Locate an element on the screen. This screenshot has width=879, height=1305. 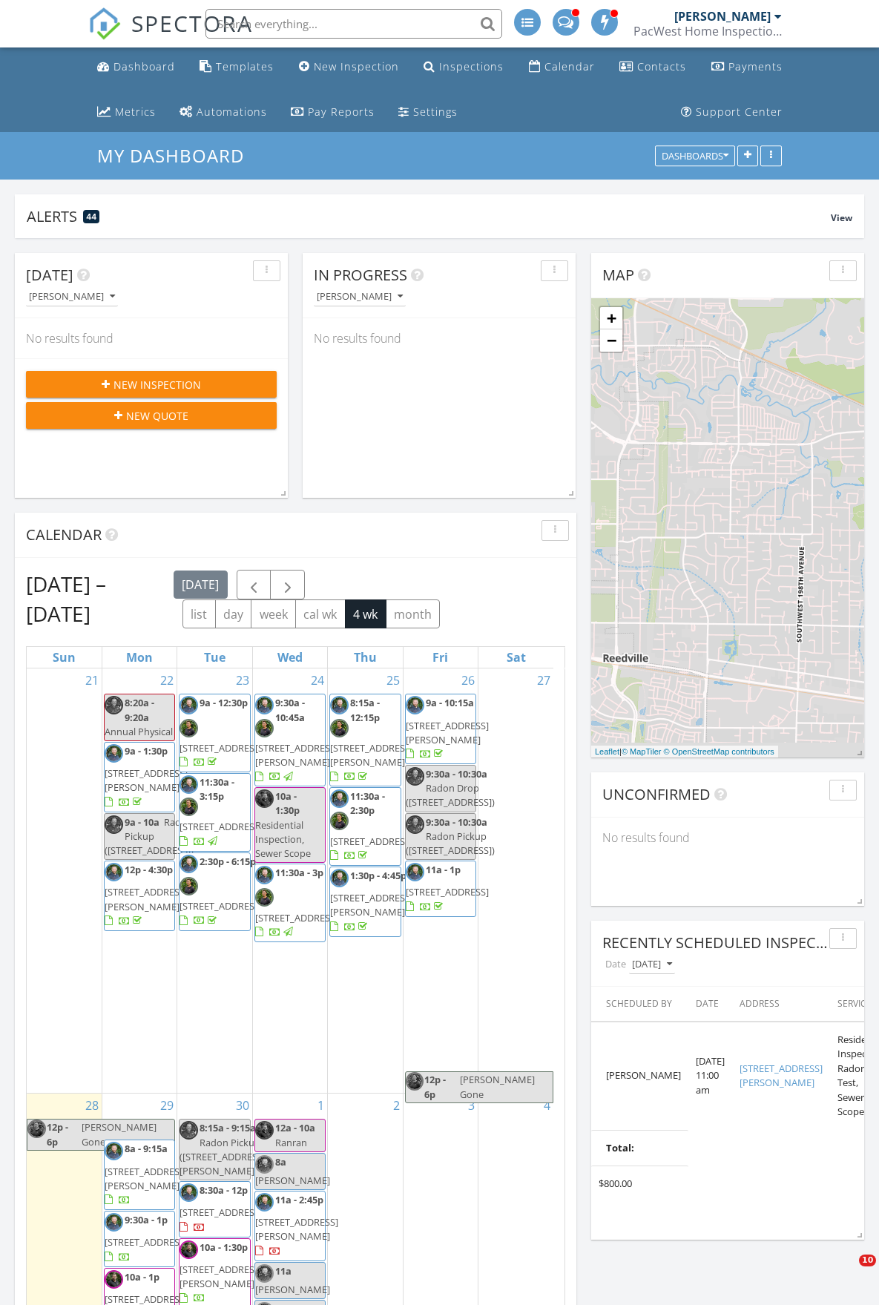
span: 11:30a - 3p is located at coordinates (299, 873).